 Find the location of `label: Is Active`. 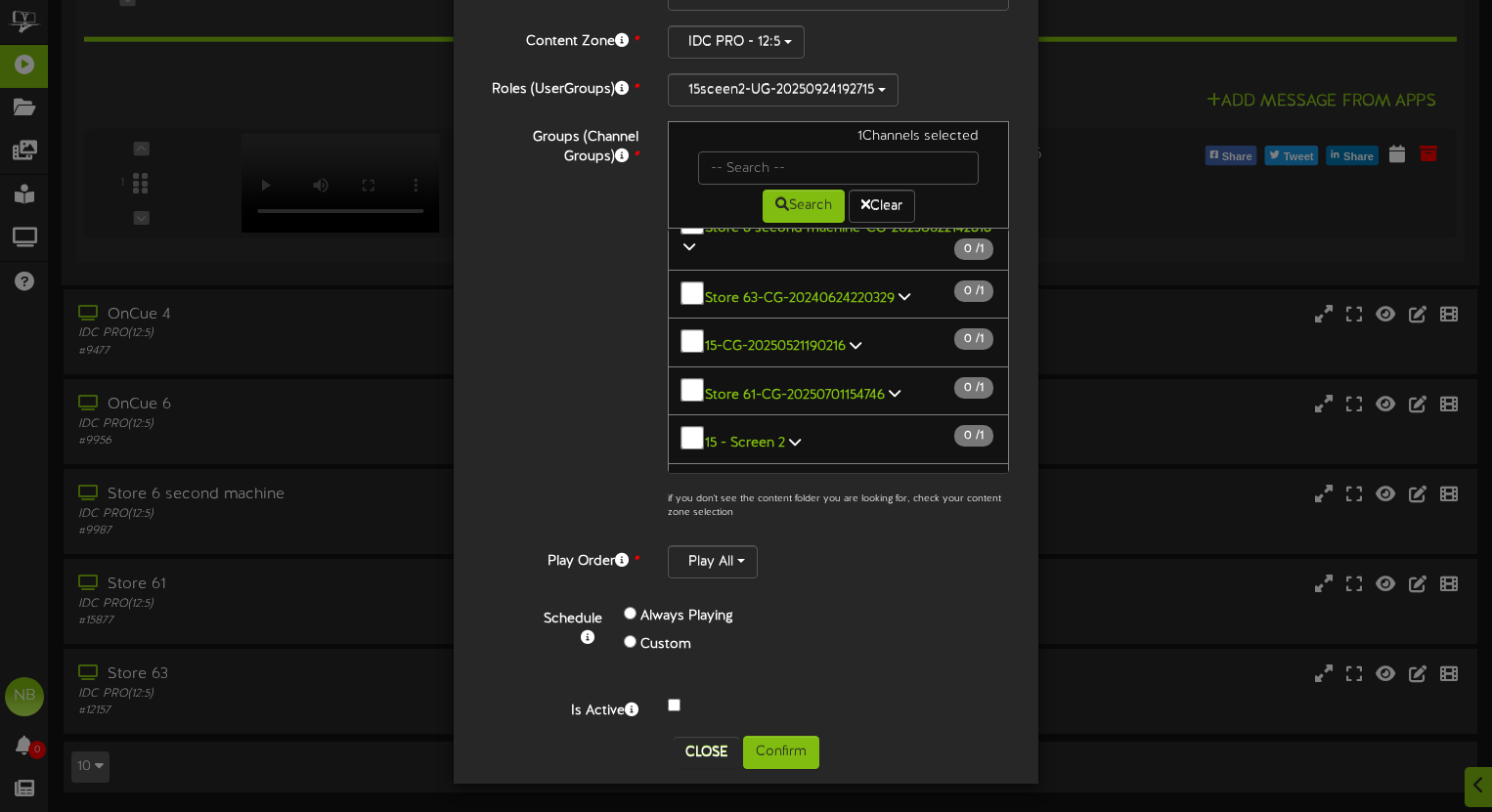

label: Is Active is located at coordinates (560, 707).